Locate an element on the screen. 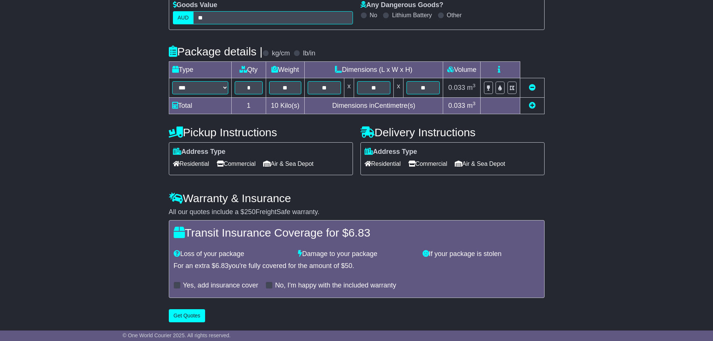 The height and width of the screenshot is (341, 713). span: 50 is located at coordinates (349, 266).